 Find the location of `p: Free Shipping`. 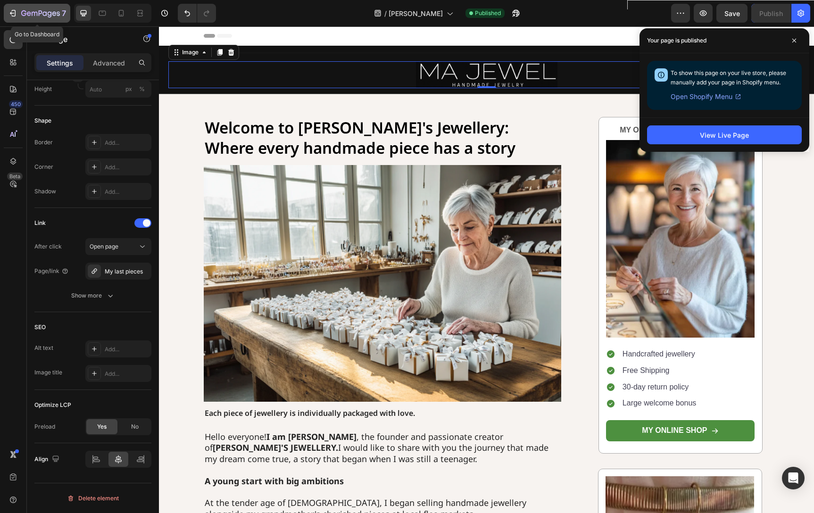

p: Free Shipping is located at coordinates (500, 344).